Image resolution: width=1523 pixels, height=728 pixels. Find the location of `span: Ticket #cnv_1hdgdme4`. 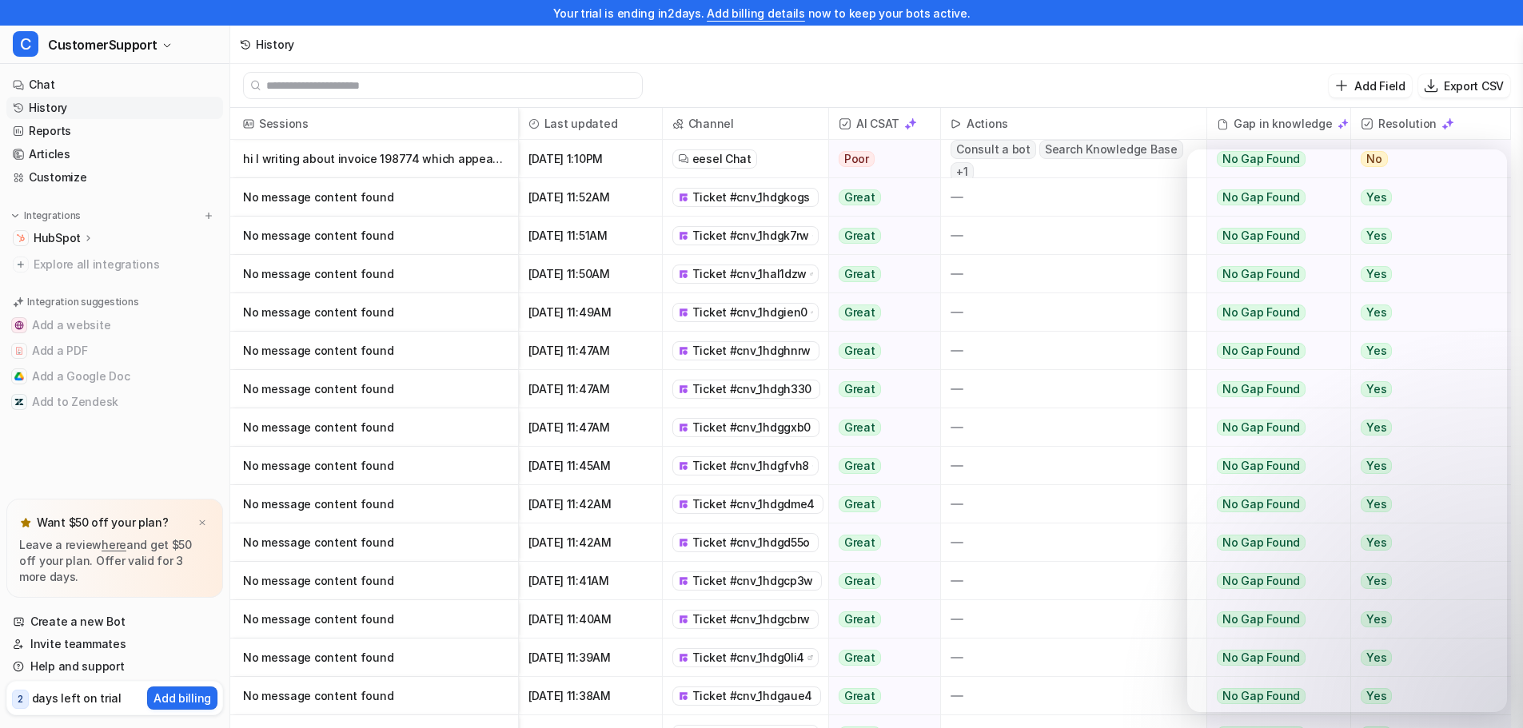

span: Ticket #cnv_1hdgdme4 is located at coordinates (753, 504).